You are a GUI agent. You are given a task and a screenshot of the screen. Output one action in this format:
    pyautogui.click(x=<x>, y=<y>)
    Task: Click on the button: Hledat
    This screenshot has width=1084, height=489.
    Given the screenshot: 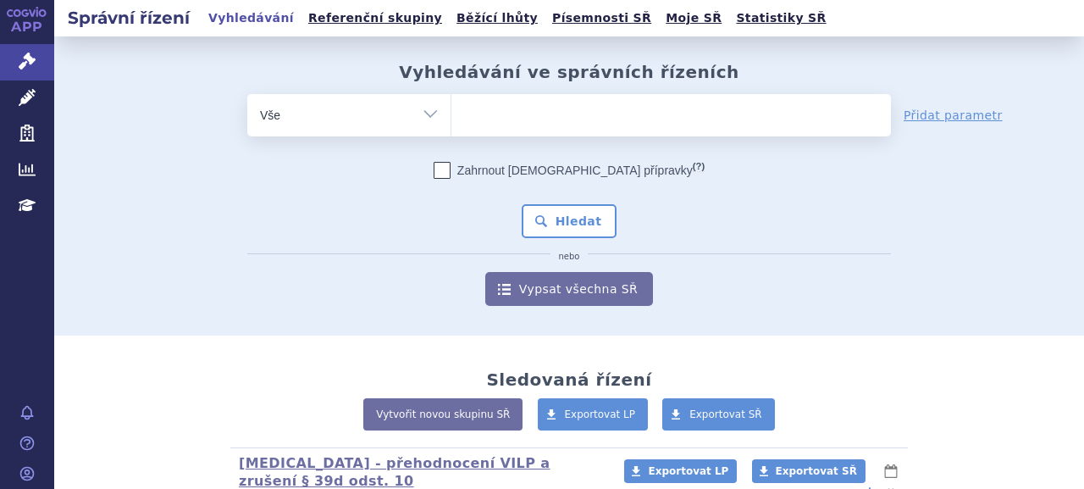 What is the action you would take?
    pyautogui.click(x=569, y=221)
    